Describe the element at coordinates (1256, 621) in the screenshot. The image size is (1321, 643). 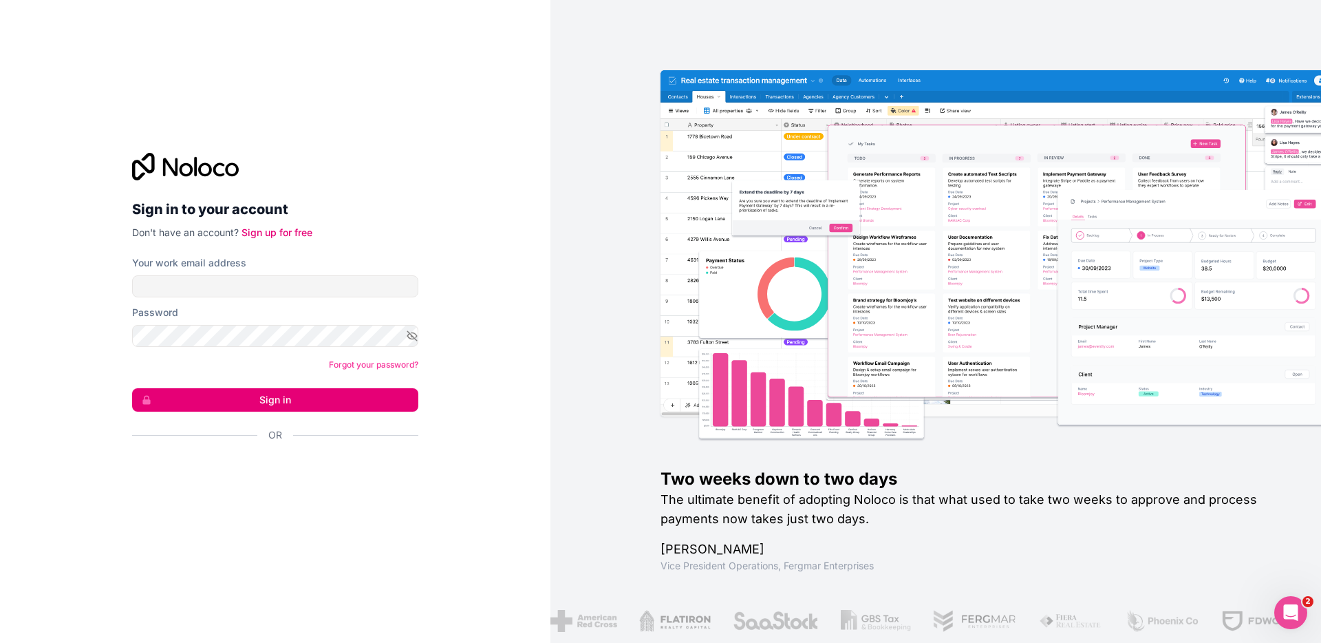
I see `img: /assets/fdworks-Bi04fVtw.png` at that location.